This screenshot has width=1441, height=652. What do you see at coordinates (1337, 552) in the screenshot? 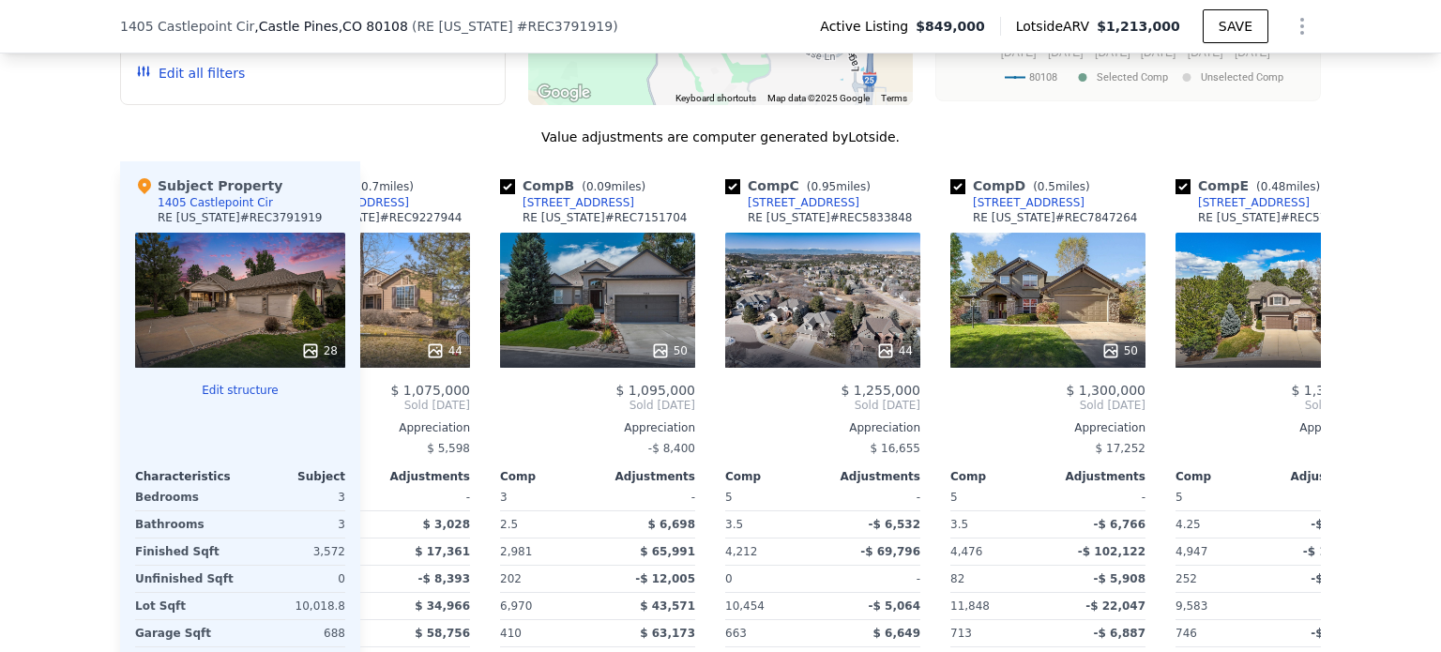
I see `span: -$ 160,587` at bounding box center [1337, 552].